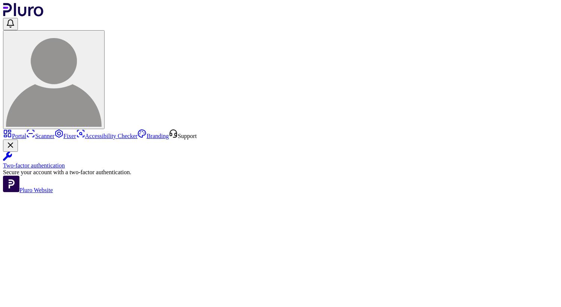 This screenshot has width=561, height=307. I want to click on div: Secure your account with a two-factor authentication., so click(280, 172).